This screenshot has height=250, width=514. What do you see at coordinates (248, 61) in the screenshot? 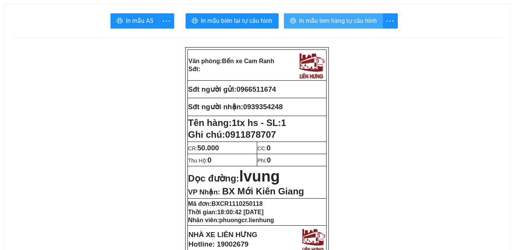
I see `span: Bến xe Cam Ranh` at bounding box center [248, 61].